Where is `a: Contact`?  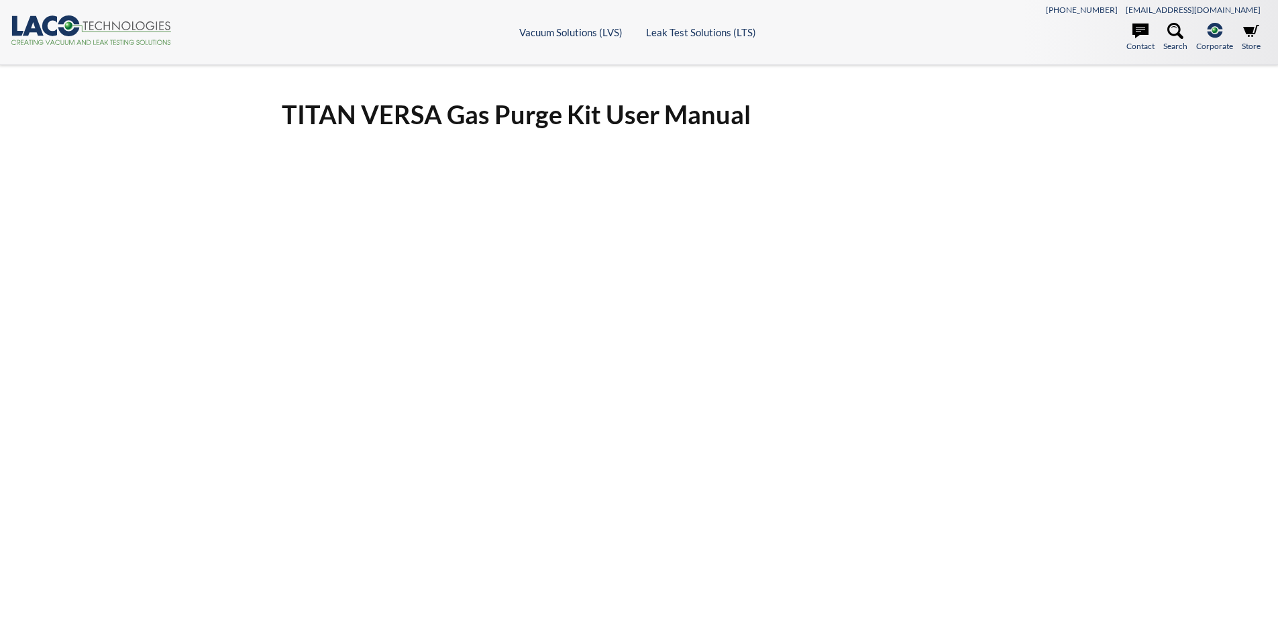
a: Contact is located at coordinates (1140, 38).